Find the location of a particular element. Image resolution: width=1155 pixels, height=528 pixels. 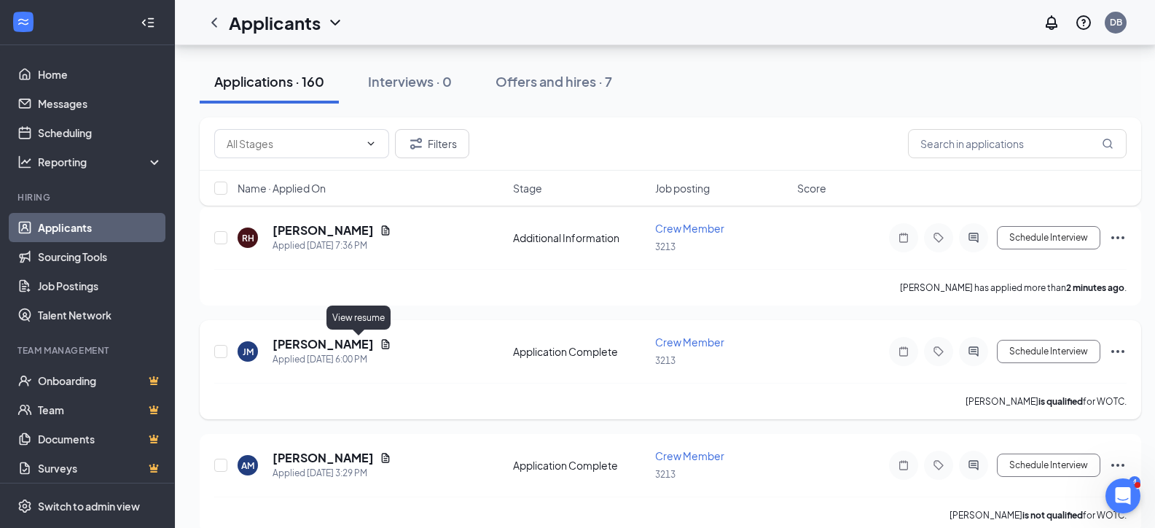

span: Stage is located at coordinates (528, 188).